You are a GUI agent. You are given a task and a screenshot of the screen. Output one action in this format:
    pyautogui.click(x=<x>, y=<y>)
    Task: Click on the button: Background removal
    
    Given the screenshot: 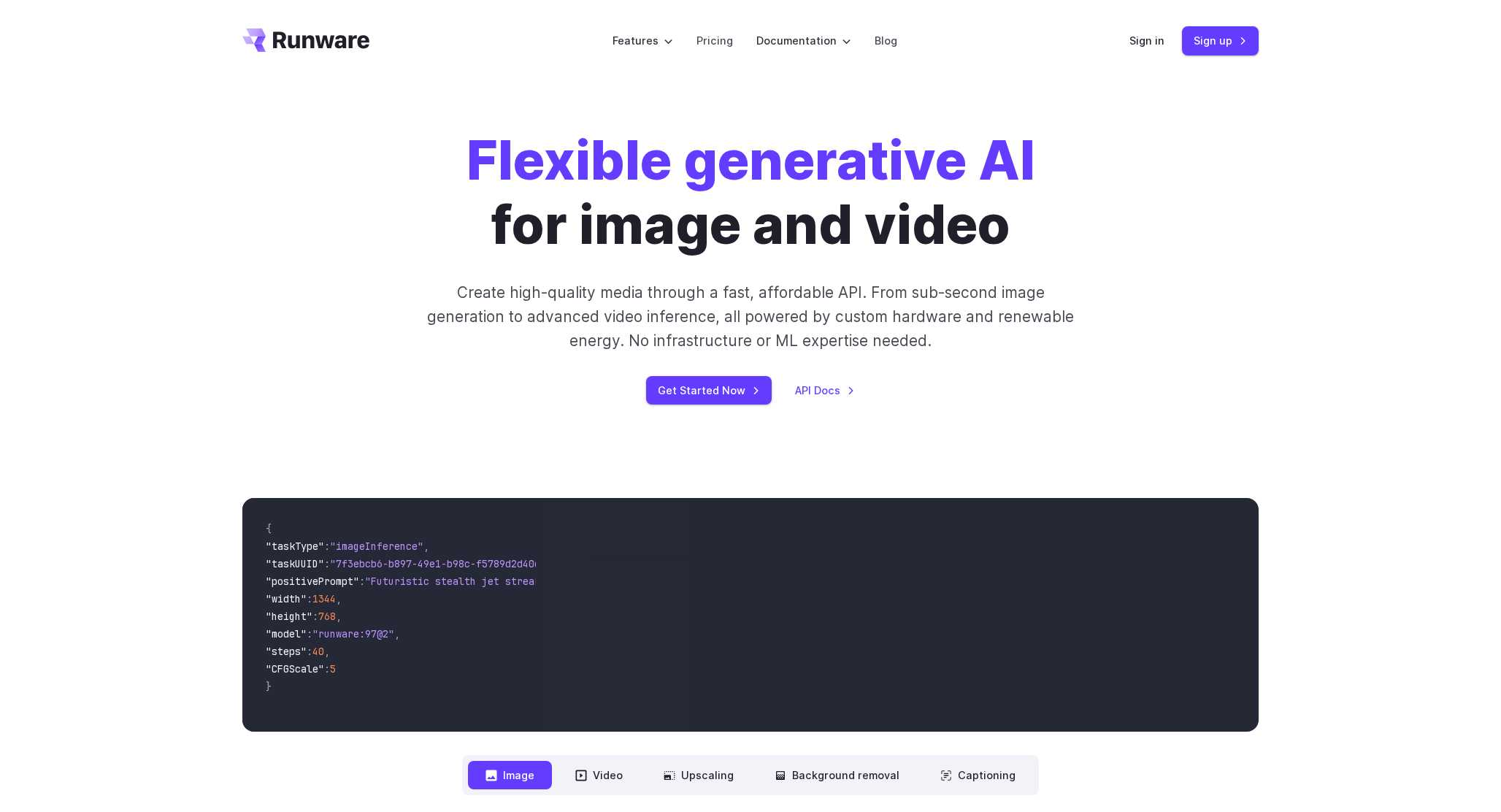 What is the action you would take?
    pyautogui.click(x=837, y=774)
    